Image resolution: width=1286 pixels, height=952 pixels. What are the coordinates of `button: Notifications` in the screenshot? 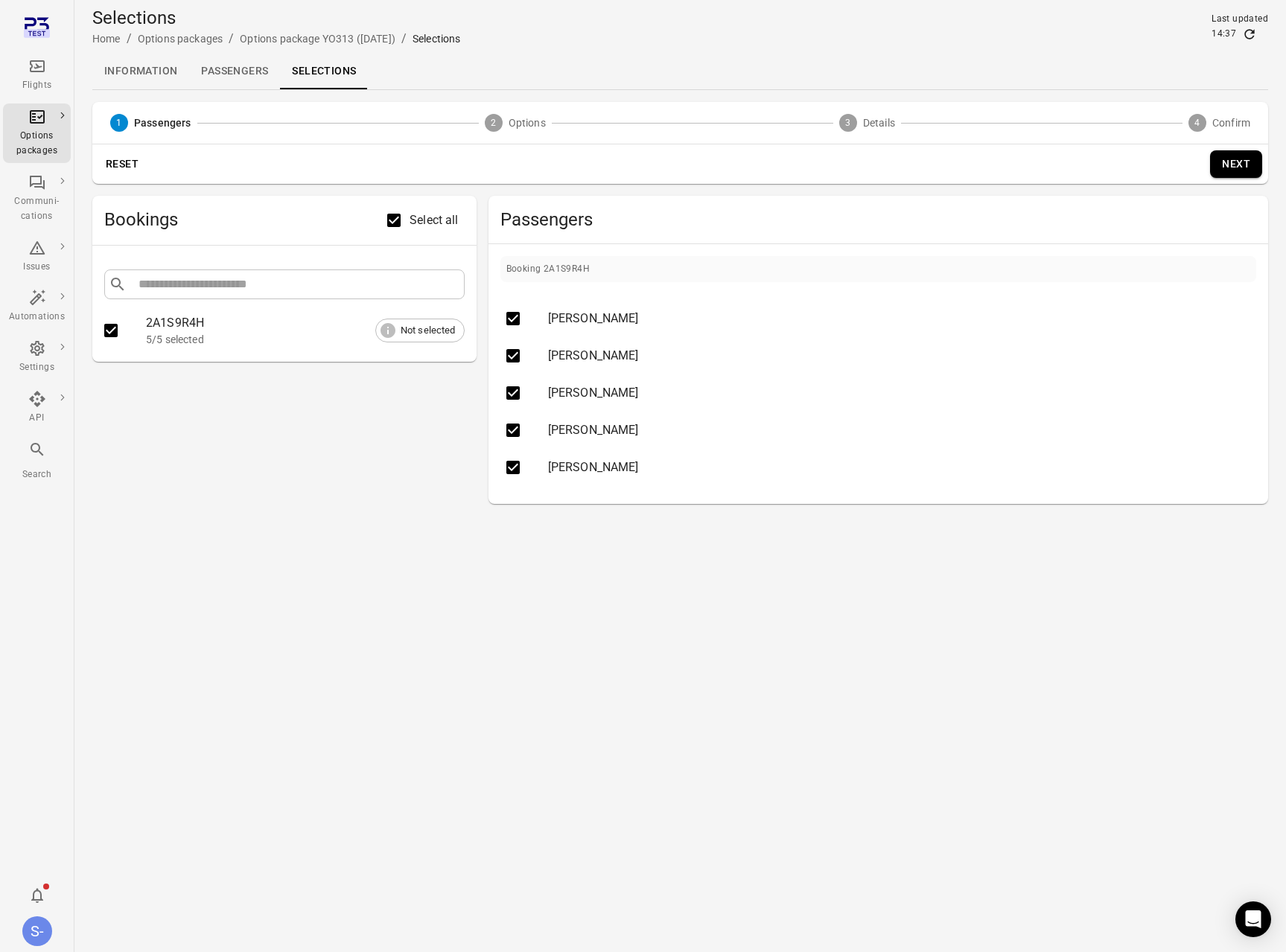 It's located at (37, 896).